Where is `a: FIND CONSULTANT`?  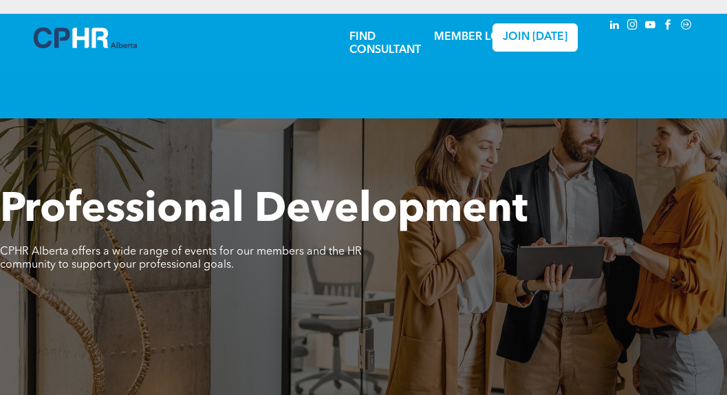
a: FIND CONSULTANT is located at coordinates (385, 43).